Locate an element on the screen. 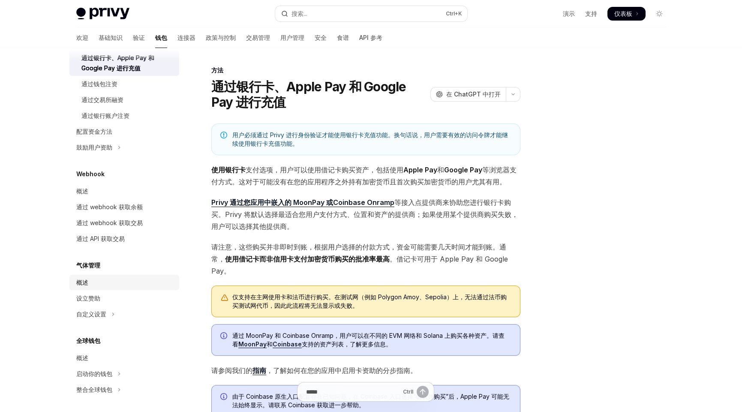 This screenshot has height=412, width=742. font: 钱包 is located at coordinates (161, 37).